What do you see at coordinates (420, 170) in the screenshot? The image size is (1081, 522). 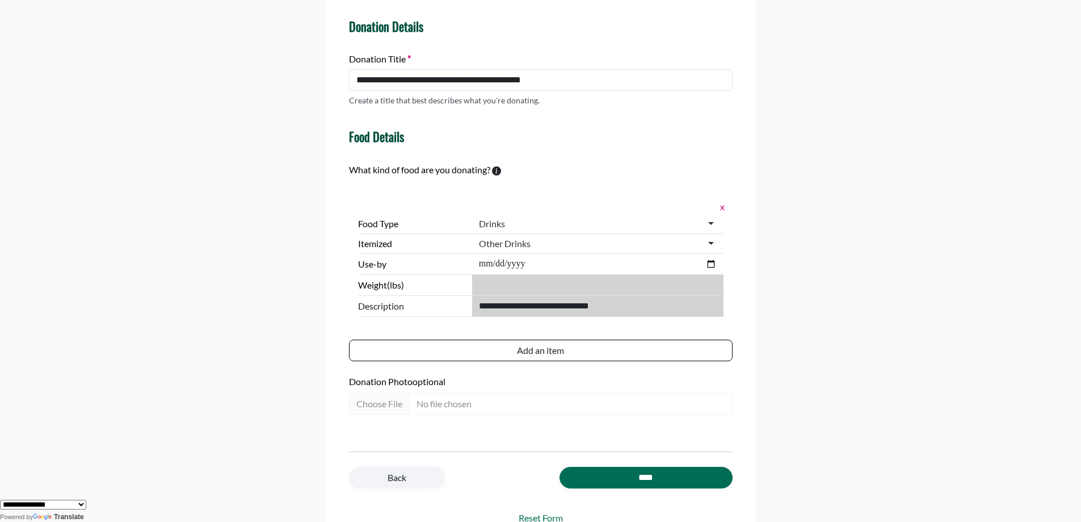 I see `label: What kind of food are you donating?` at bounding box center [420, 170].